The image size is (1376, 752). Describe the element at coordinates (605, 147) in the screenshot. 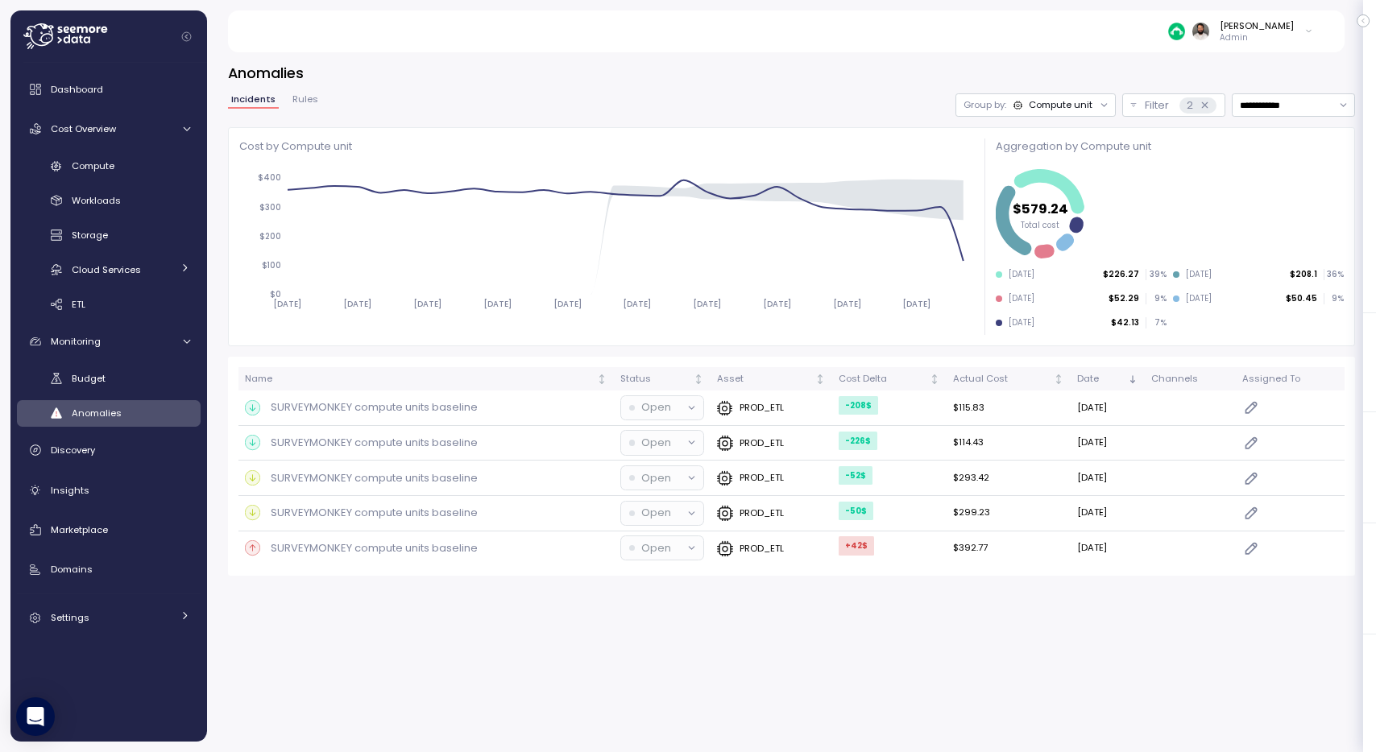

I see `p: Cost by Compute unit` at that location.